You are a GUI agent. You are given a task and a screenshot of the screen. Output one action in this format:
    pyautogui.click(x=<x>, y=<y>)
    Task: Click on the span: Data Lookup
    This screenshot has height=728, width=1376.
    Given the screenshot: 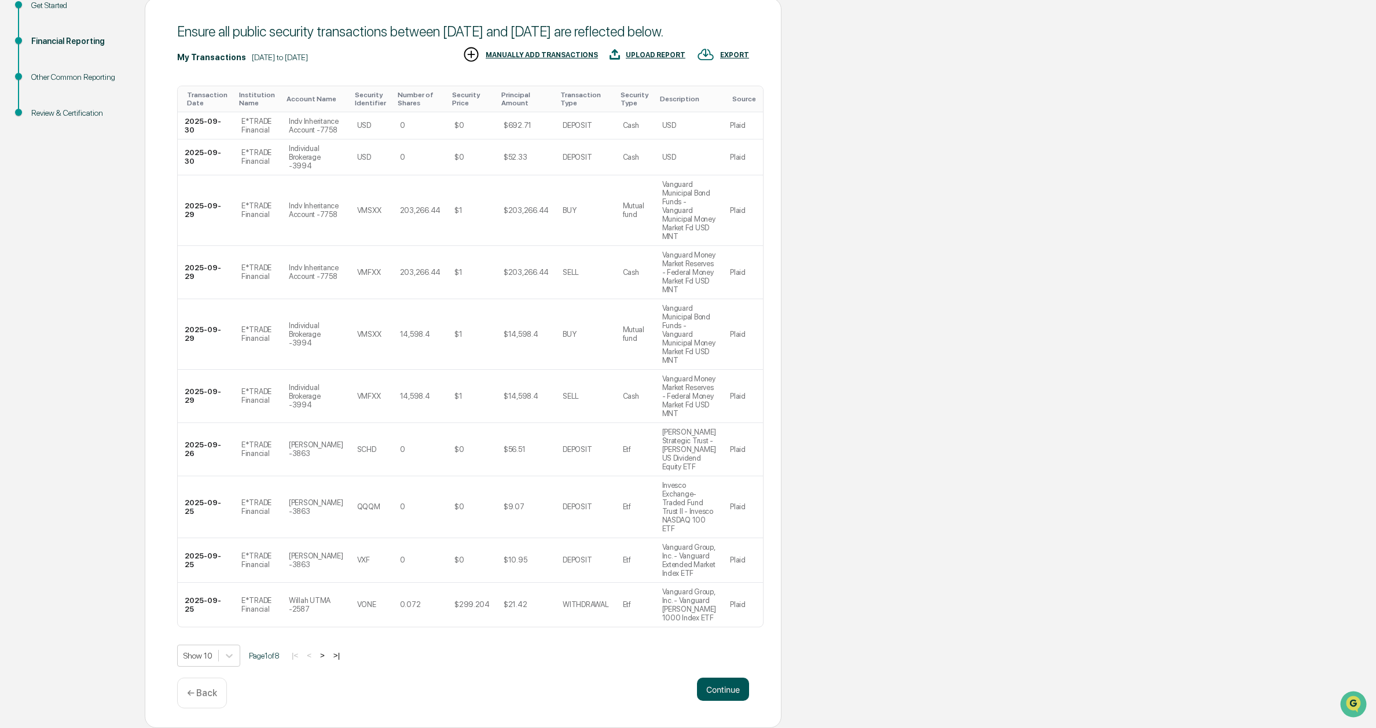 What is the action you would take?
    pyautogui.click(x=48, y=174)
    